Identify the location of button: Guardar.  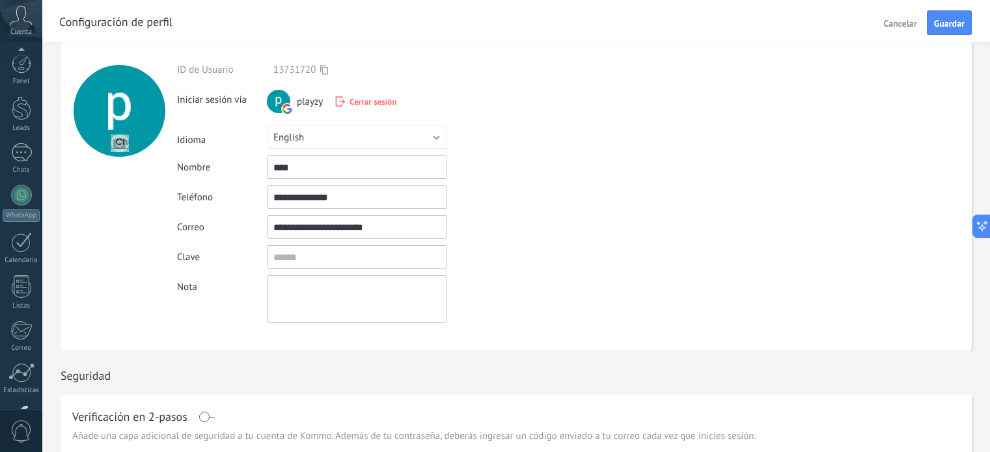
(949, 23).